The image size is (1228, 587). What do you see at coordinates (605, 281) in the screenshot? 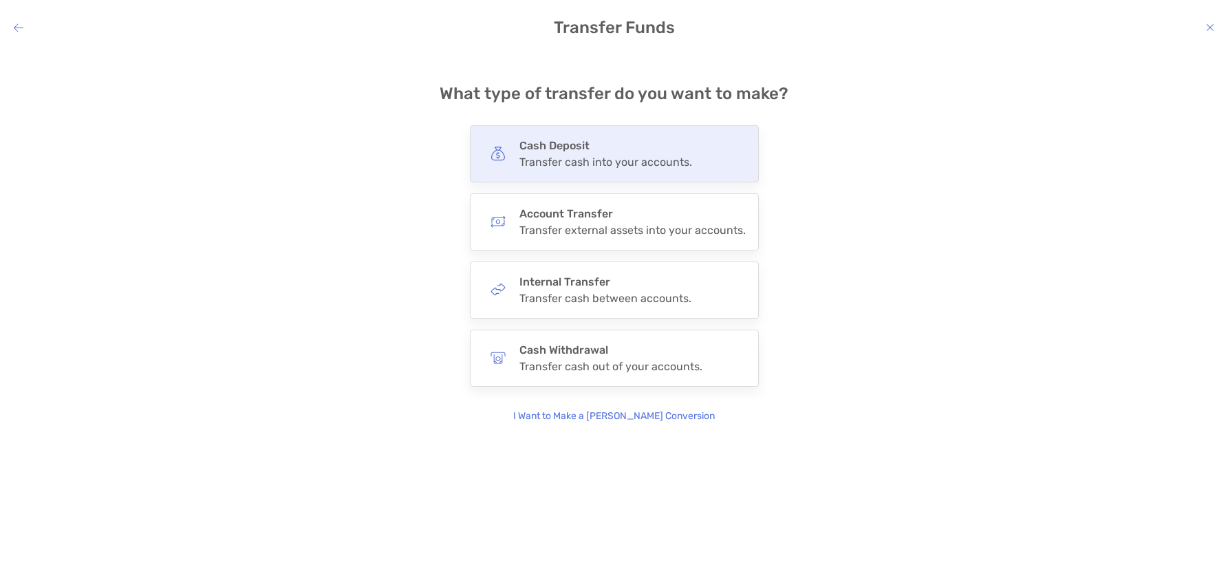
I see `h4: Internal Transfer` at bounding box center [605, 281].